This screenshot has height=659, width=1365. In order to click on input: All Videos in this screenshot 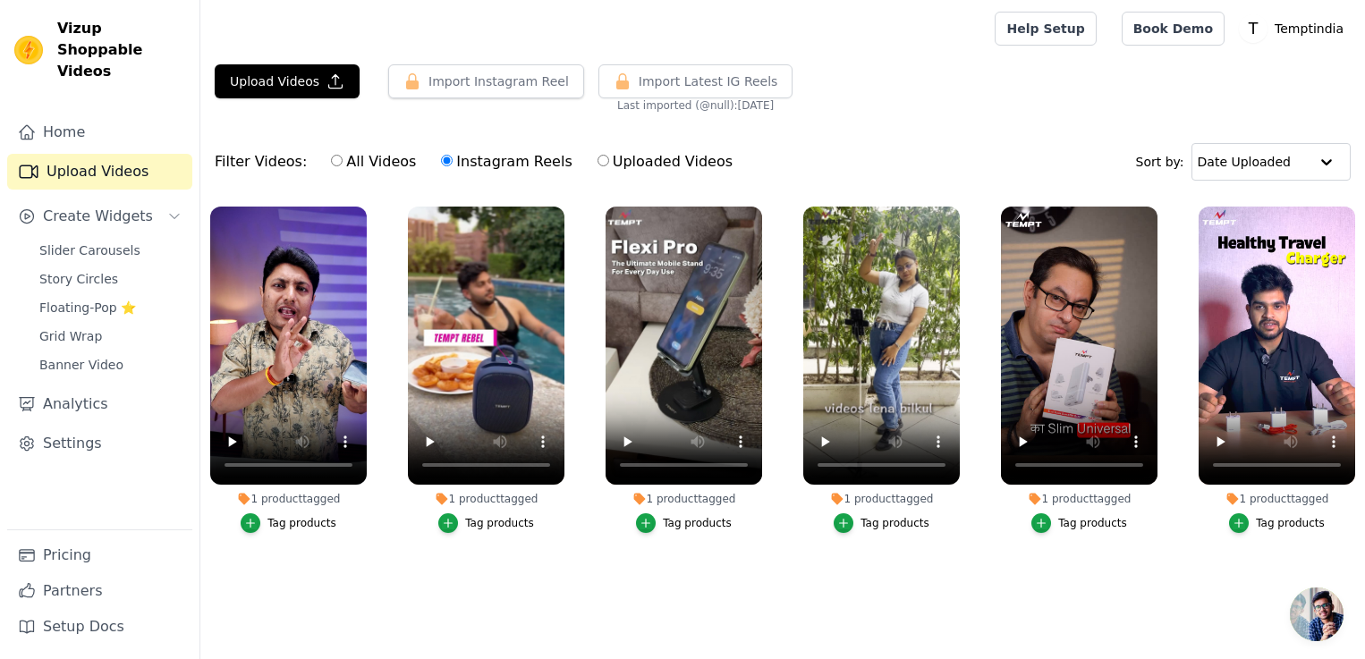, I will do `click(336, 160)`.